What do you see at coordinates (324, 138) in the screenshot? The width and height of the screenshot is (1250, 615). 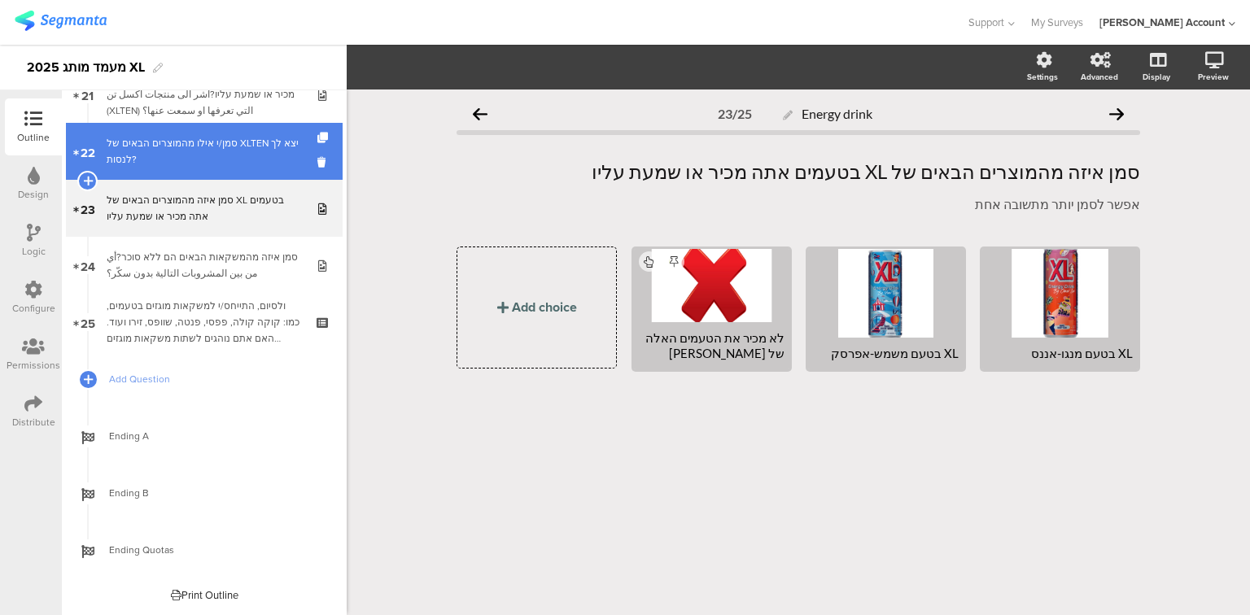 I see `i: Duplicate` at bounding box center [324, 138].